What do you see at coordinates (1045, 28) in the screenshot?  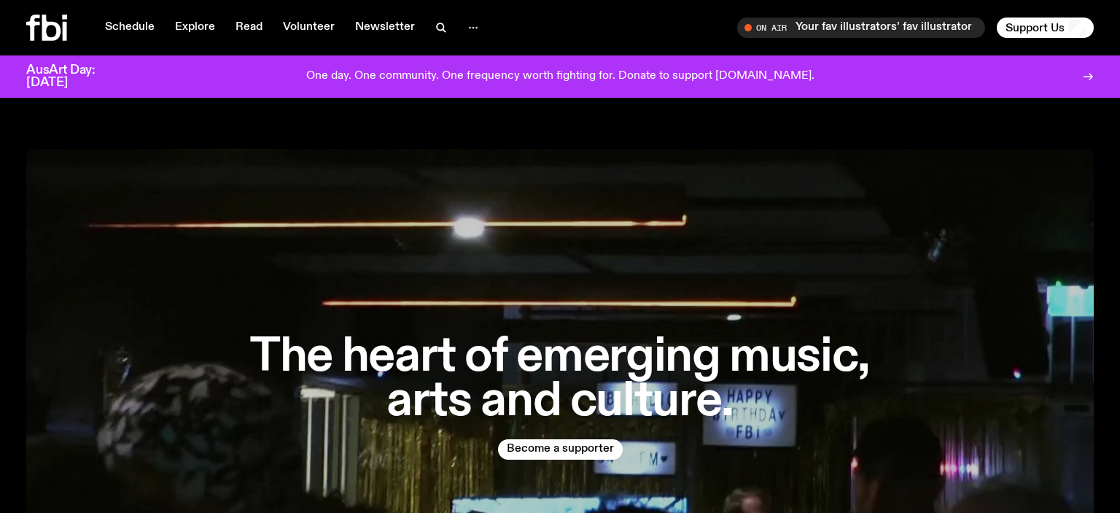 I see `button: Support Us` at bounding box center [1045, 28].